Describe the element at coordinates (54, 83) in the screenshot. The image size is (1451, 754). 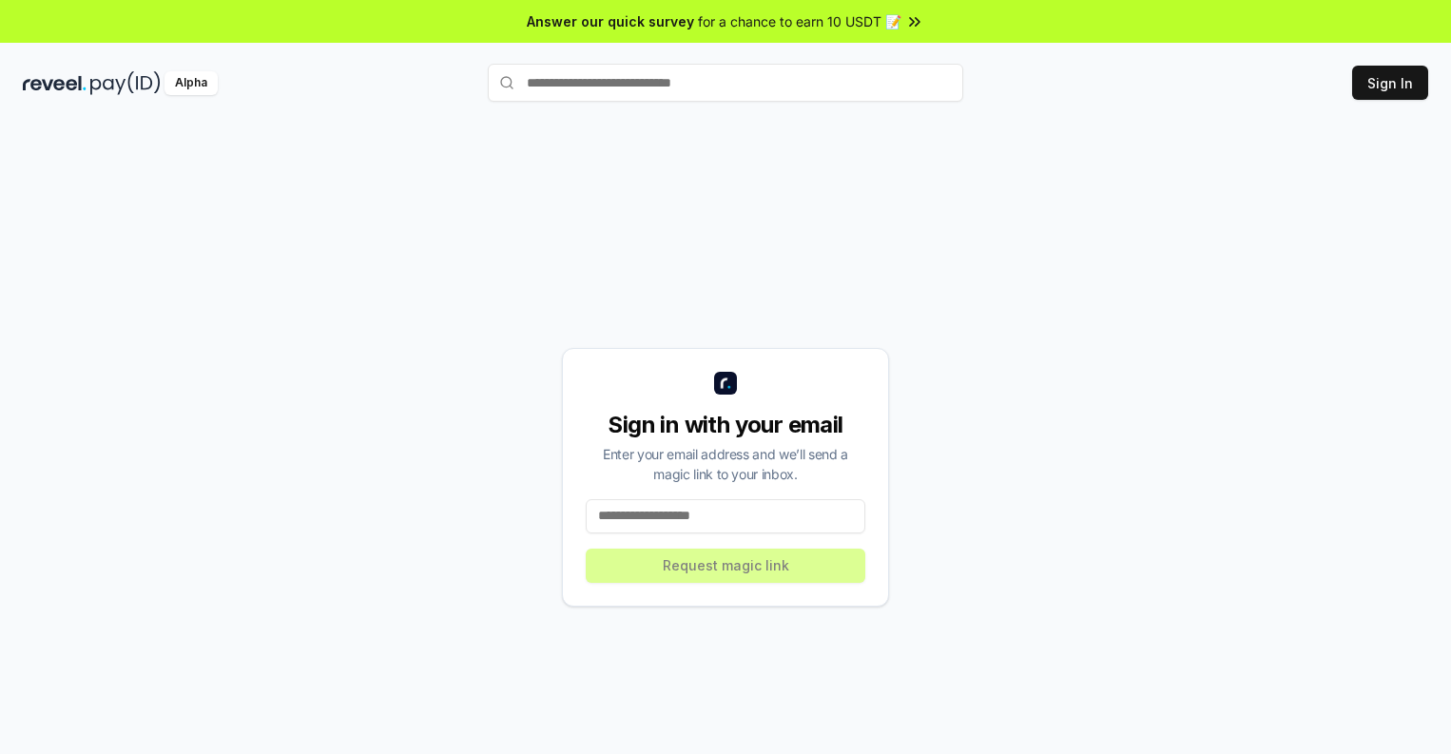
I see `img: reveel_dark` at that location.